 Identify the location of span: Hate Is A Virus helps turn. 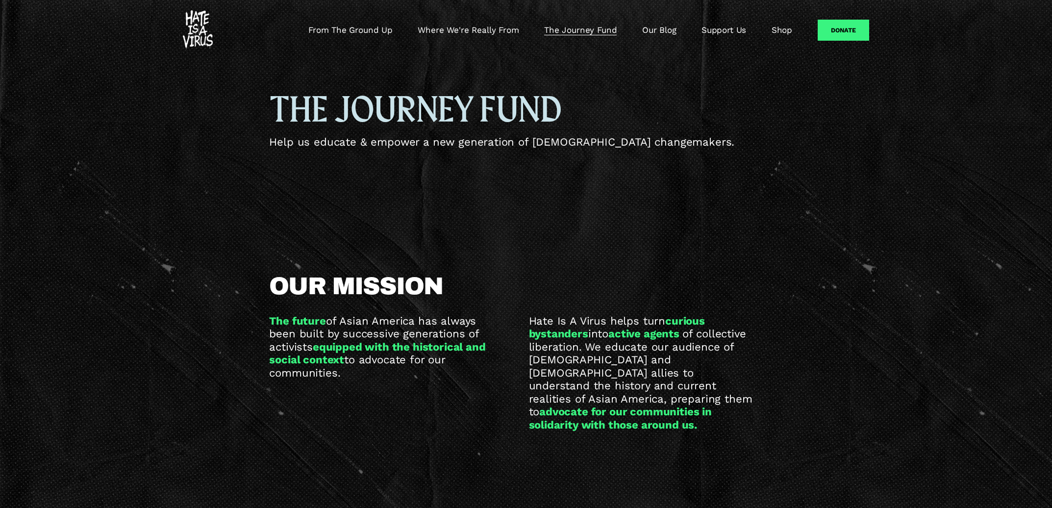
(597, 321).